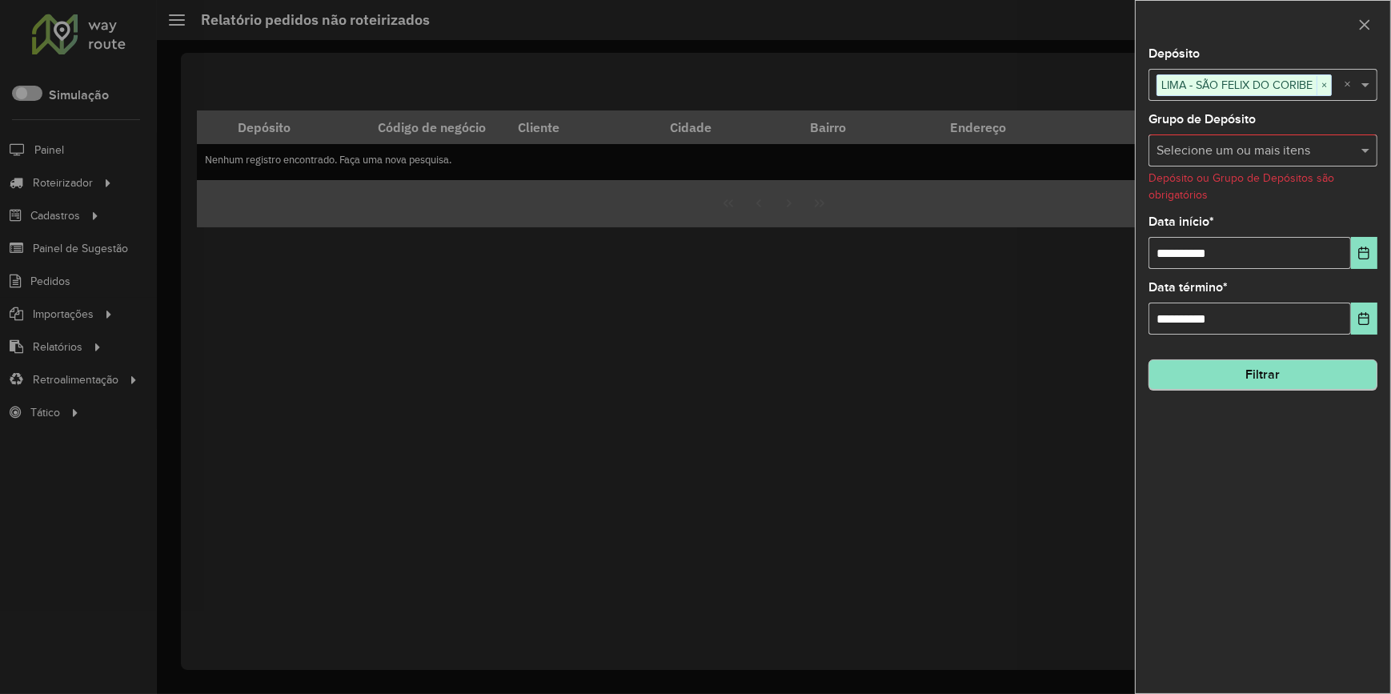  What do you see at coordinates (1181, 222) in the screenshot?
I see `label: Data início` at bounding box center [1181, 222].